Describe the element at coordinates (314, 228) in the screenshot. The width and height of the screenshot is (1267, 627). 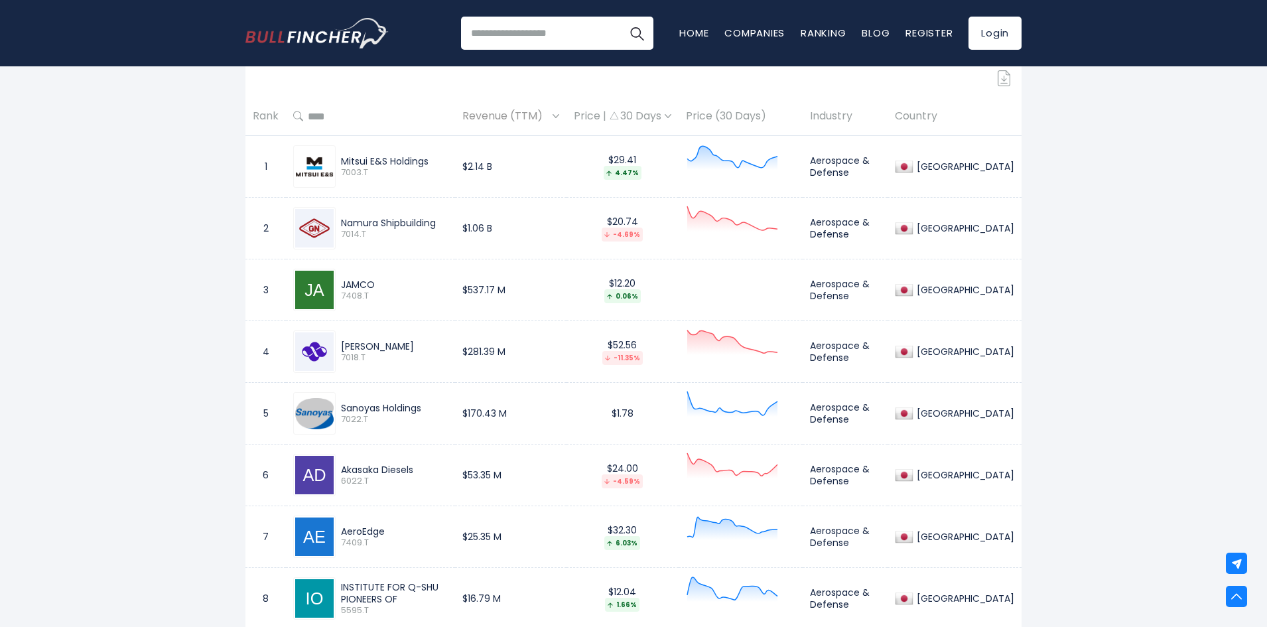
I see `img: 7014.T.png` at that location.